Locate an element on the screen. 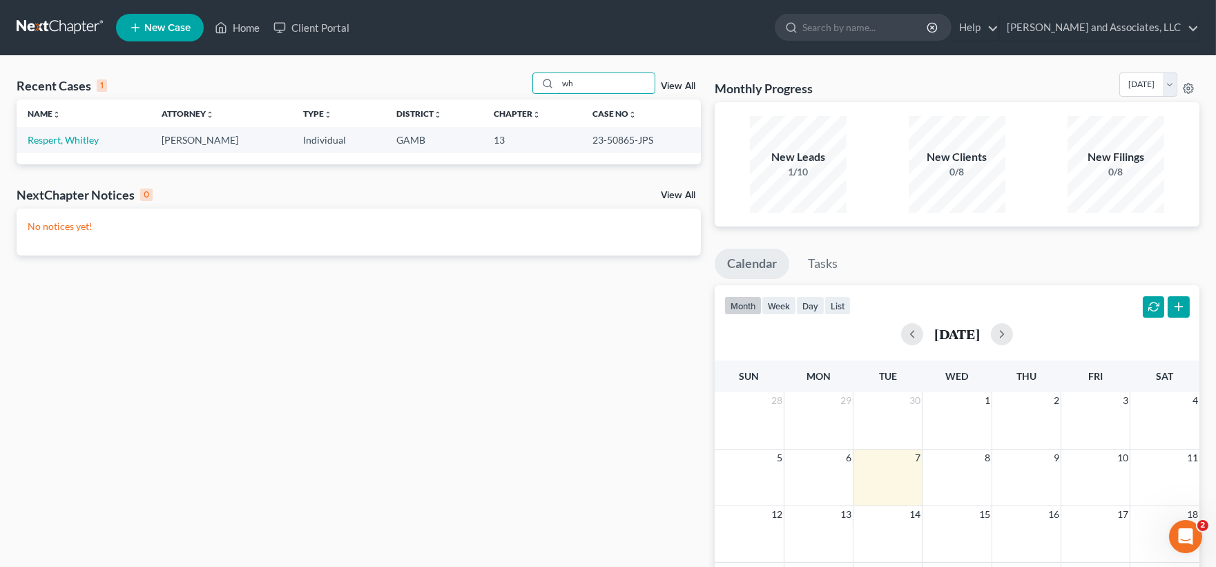 This screenshot has width=1216, height=567. td: 23-50865-JPS is located at coordinates (642, 140).